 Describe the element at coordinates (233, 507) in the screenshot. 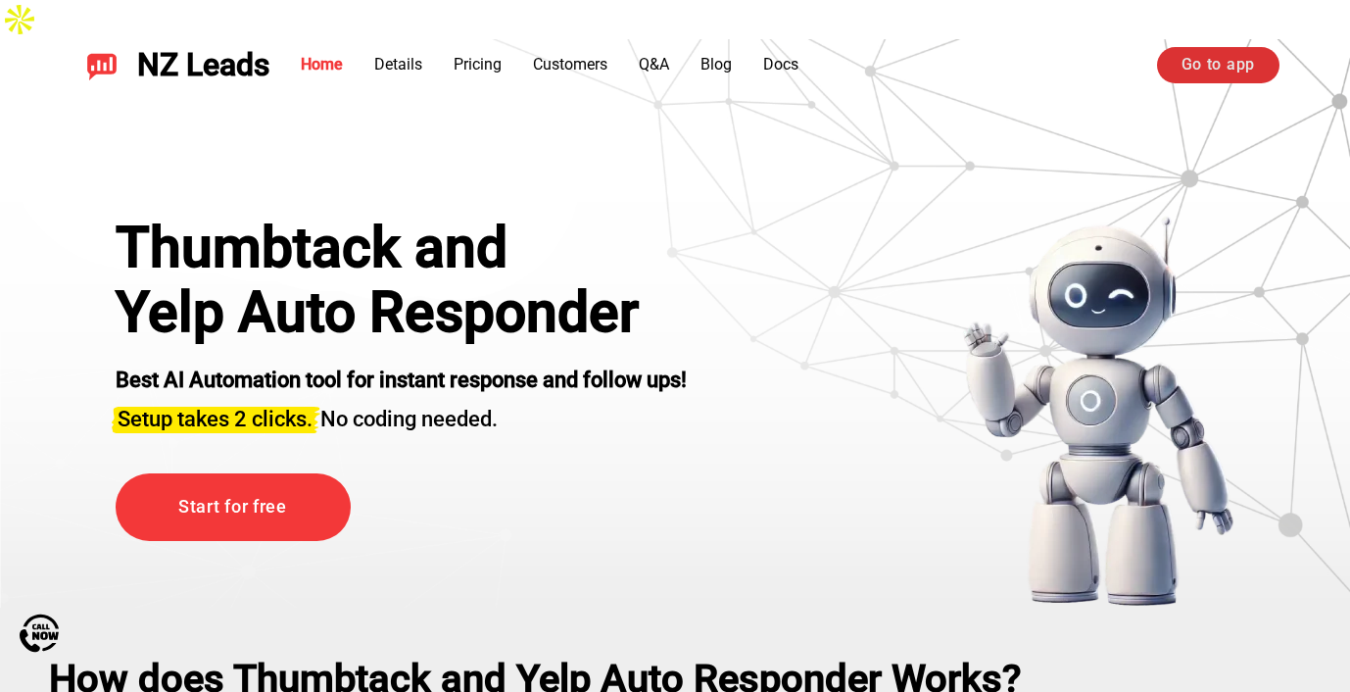

I see `a: Start for free` at that location.